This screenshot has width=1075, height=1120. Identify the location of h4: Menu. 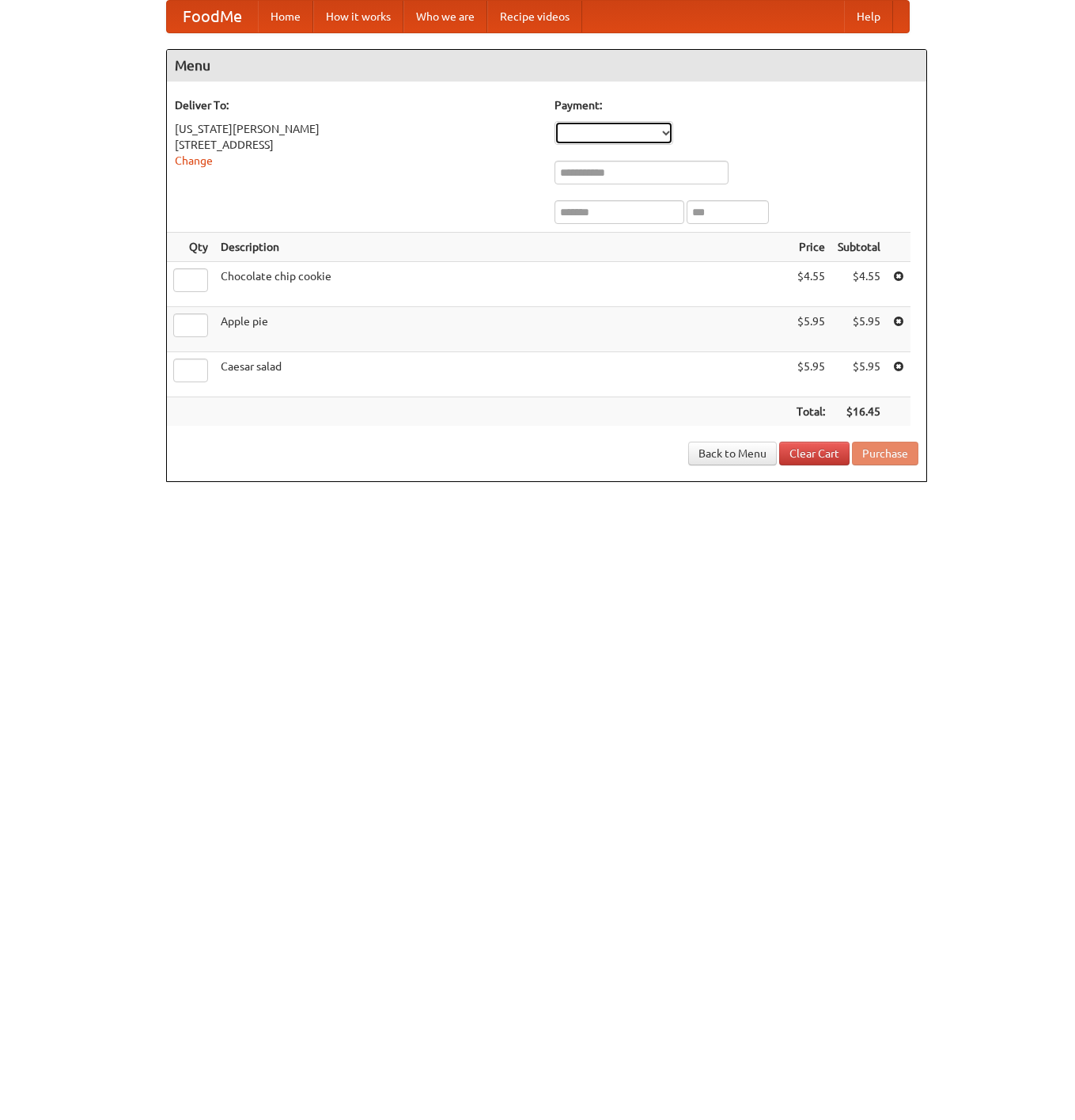
(547, 65).